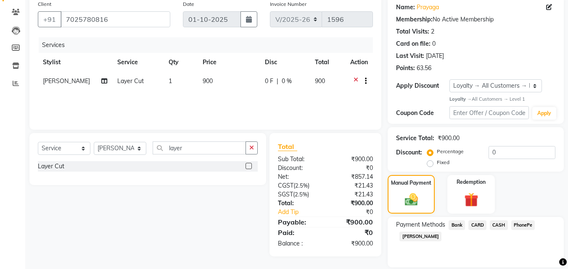  What do you see at coordinates (443, 163) in the screenshot?
I see `label: Fixed` at bounding box center [443, 163].